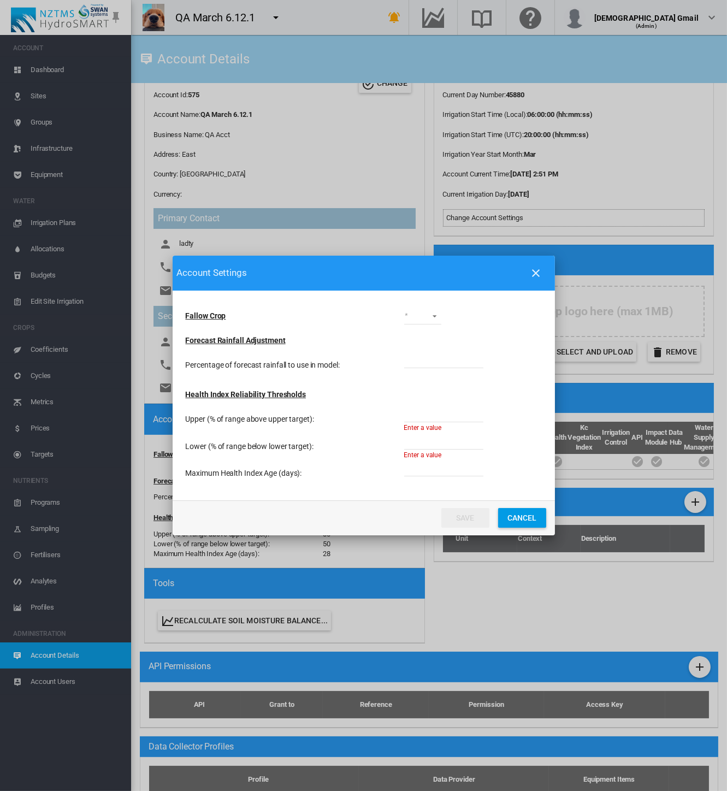 The image size is (727, 791). Describe the element at coordinates (465, 518) in the screenshot. I see `button: Save` at that location.